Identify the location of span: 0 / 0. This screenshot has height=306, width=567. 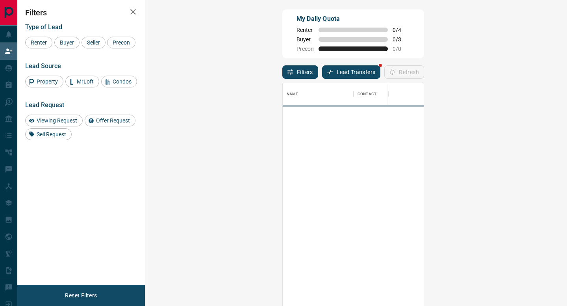
(401, 49).